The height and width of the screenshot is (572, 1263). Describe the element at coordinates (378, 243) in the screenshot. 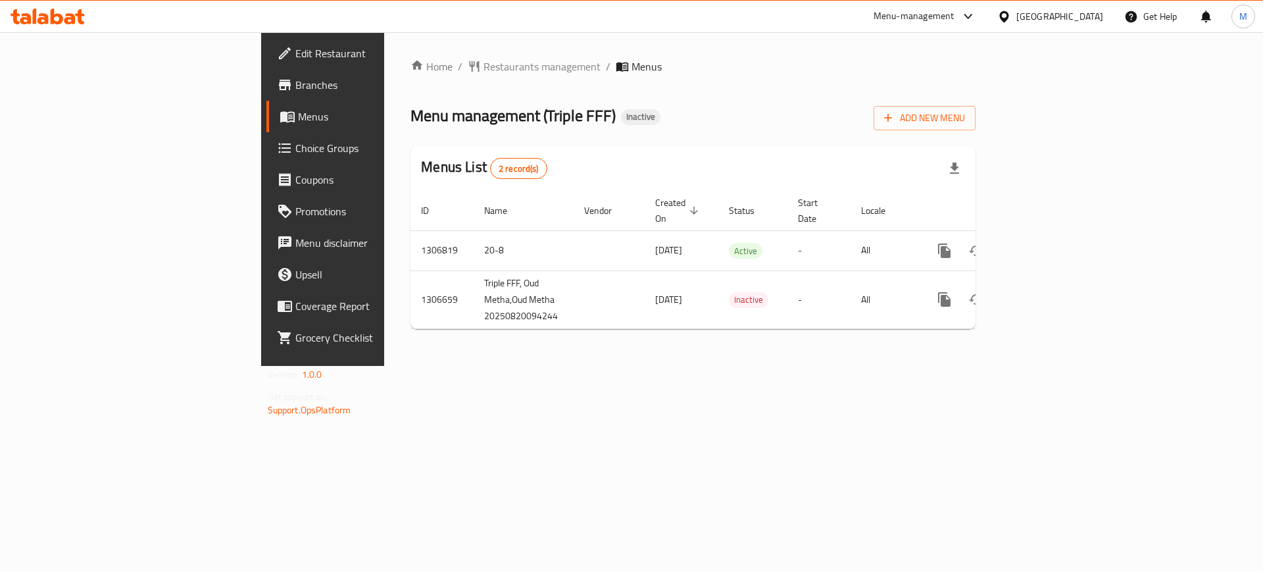

I see `span: Menu disclaimer` at that location.